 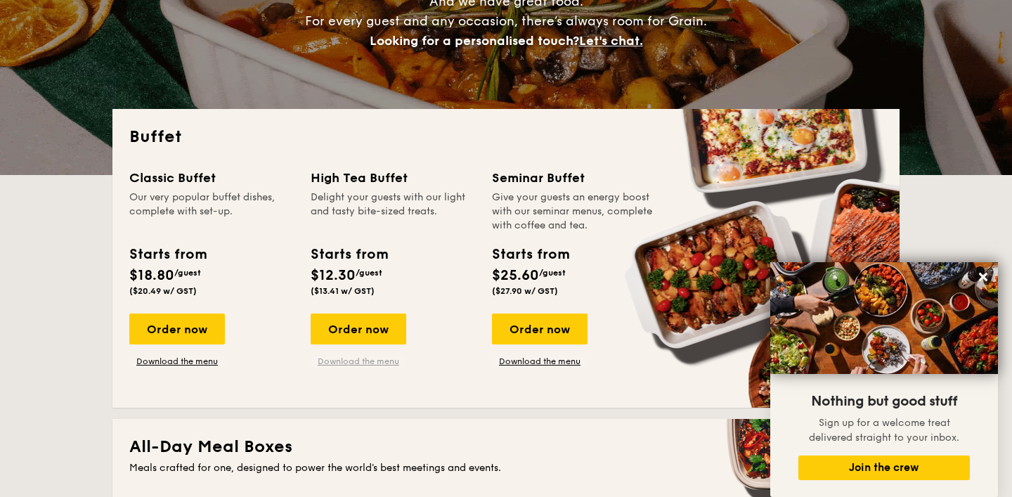 What do you see at coordinates (884, 467) in the screenshot?
I see `button: Join the crew` at bounding box center [884, 467].